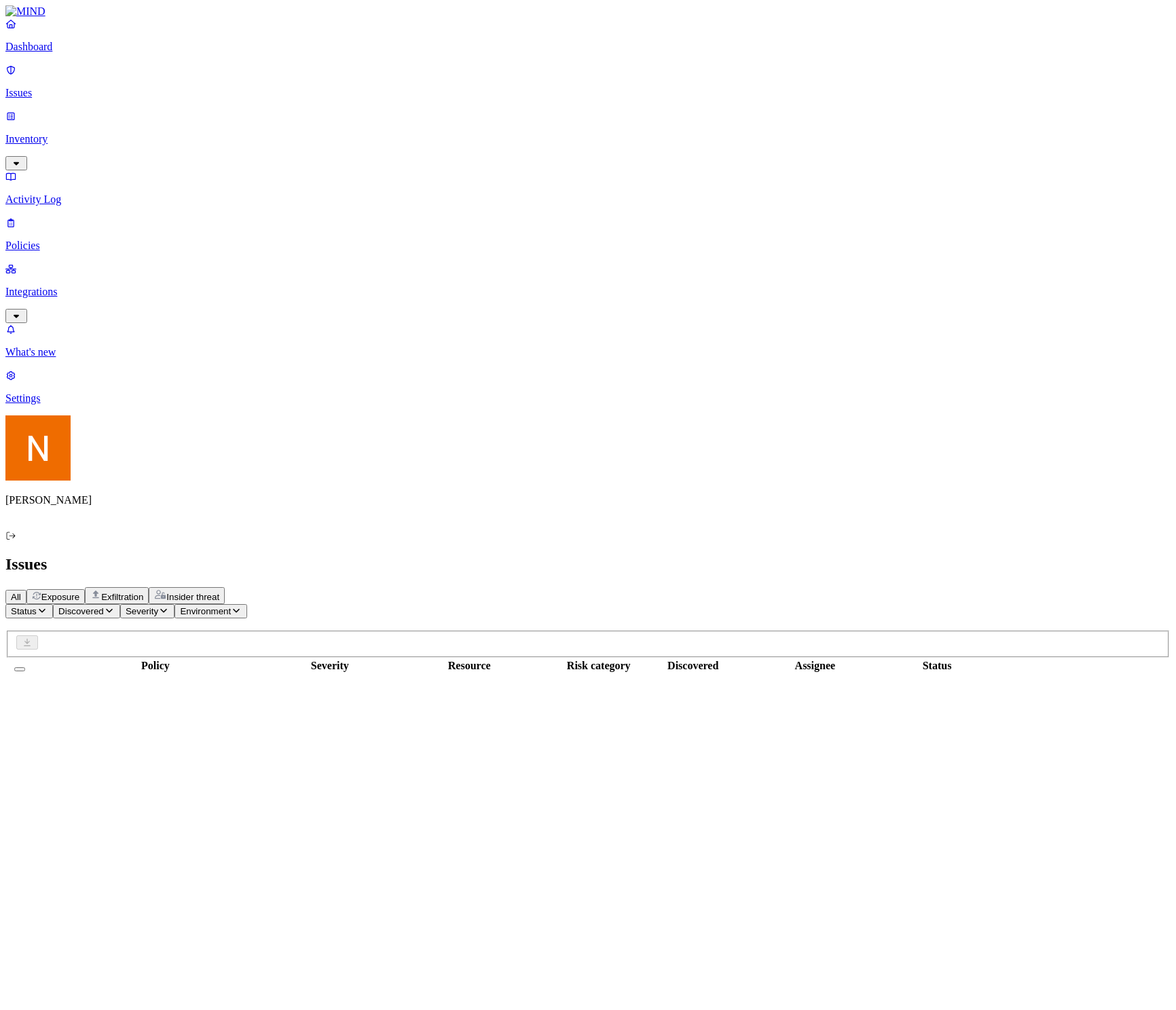 This screenshot has height=1010, width=1176. What do you see at coordinates (693, 666) in the screenshot?
I see `div: Discovered` at bounding box center [693, 666].